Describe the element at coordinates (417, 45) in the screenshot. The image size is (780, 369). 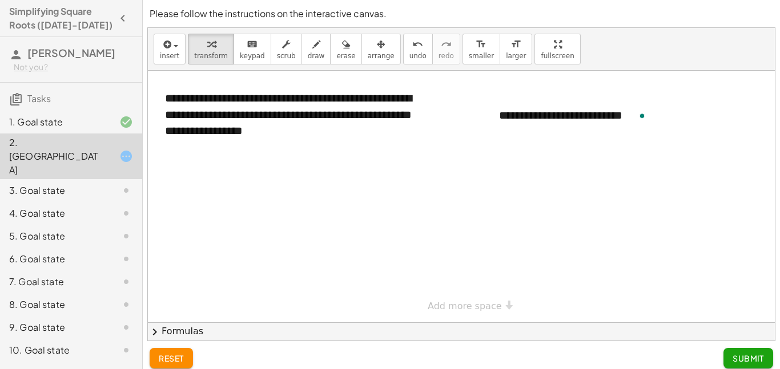
I see `i: undo` at that location.